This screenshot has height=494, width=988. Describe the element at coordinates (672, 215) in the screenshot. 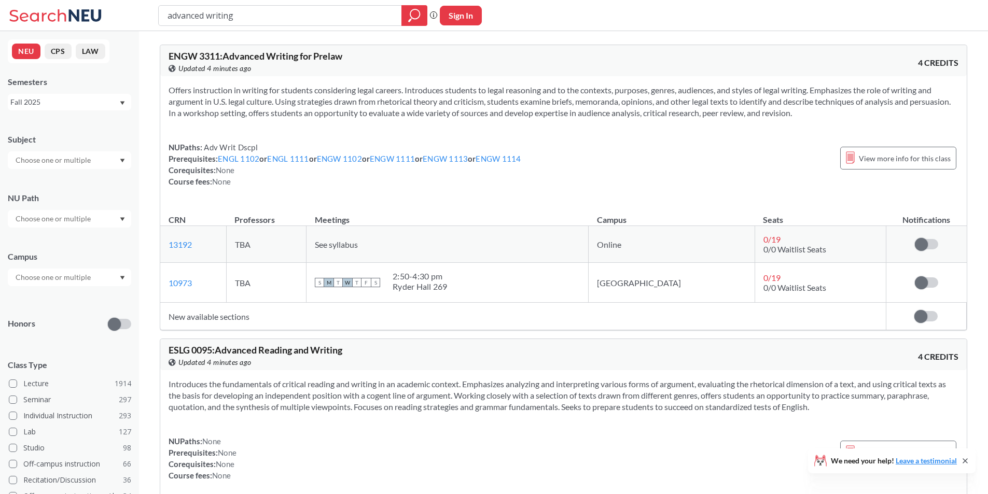

I see `th: Campus` at that location.